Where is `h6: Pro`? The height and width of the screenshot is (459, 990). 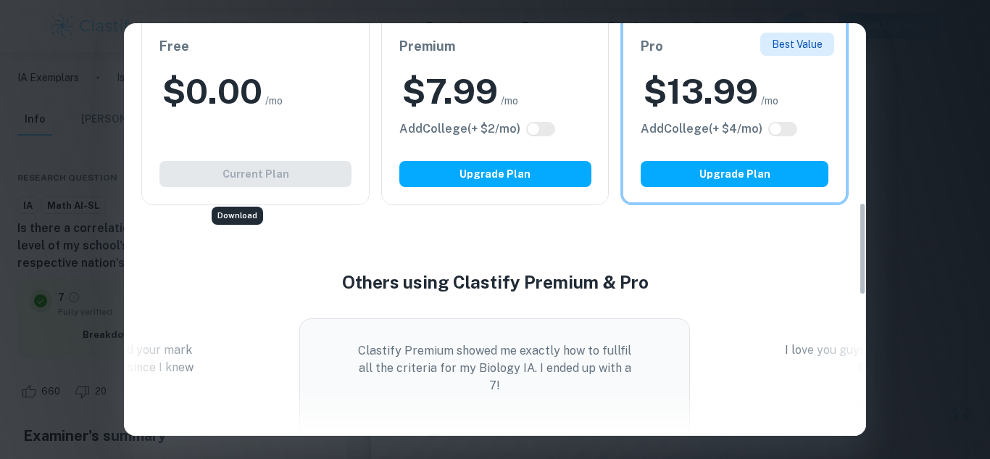
h6: Pro is located at coordinates (734, 46).